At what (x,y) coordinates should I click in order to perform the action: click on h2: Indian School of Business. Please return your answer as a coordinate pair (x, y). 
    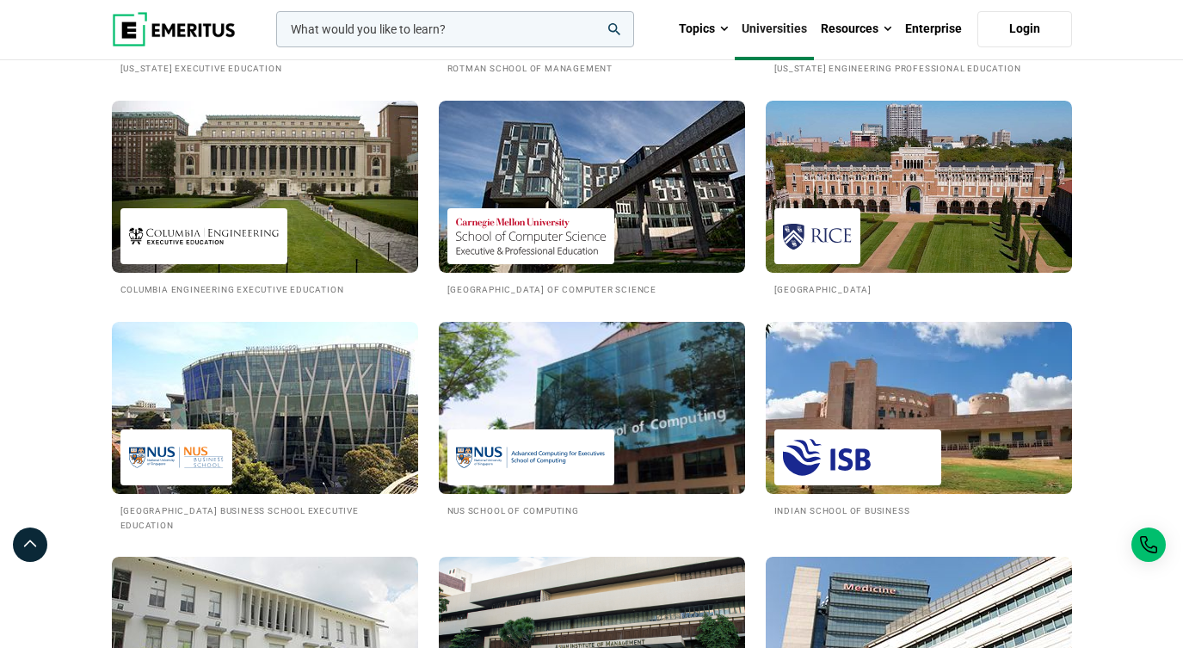
    Looking at the image, I should click on (919, 509).